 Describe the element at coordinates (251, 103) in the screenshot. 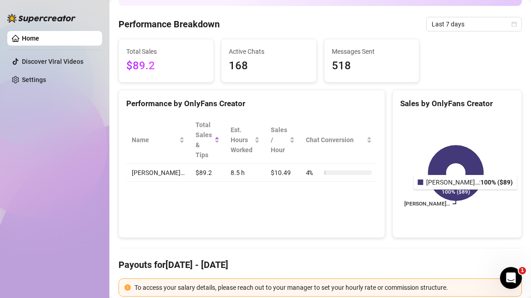

I see `div: Performance by OnlyFans Creator` at that location.